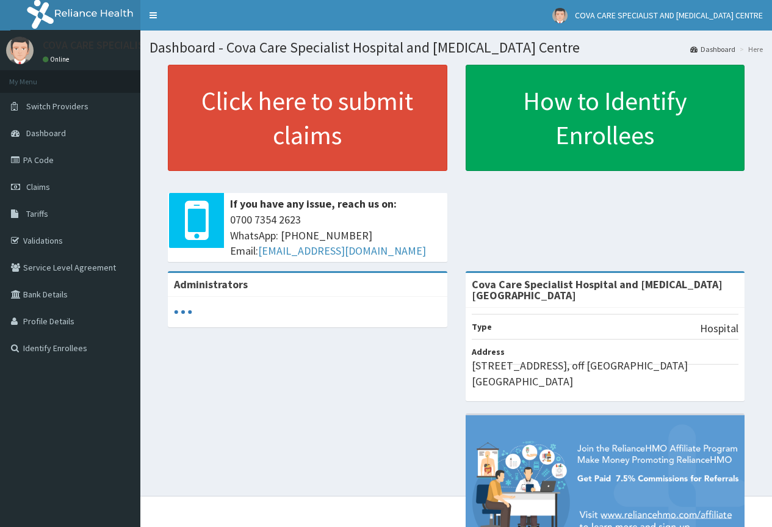 The image size is (772, 527). What do you see at coordinates (183, 312) in the screenshot?
I see `svg: audio-loading` at bounding box center [183, 312].